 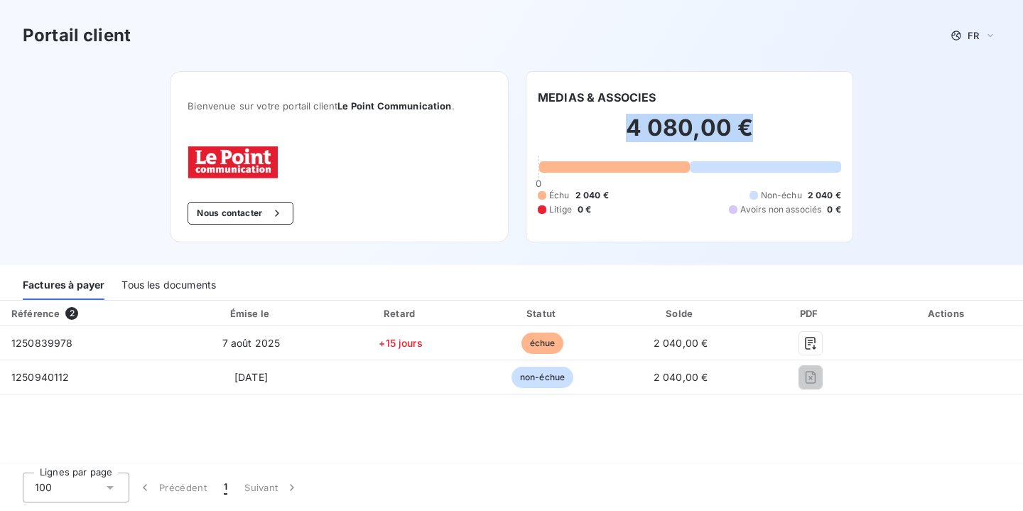 I want to click on button: Précédent, so click(x=172, y=487).